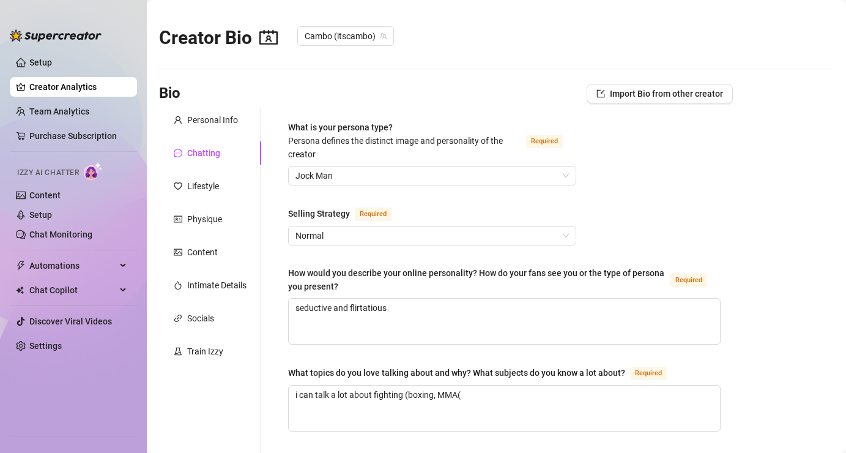 The image size is (846, 453). I want to click on span: Jock Man, so click(432, 176).